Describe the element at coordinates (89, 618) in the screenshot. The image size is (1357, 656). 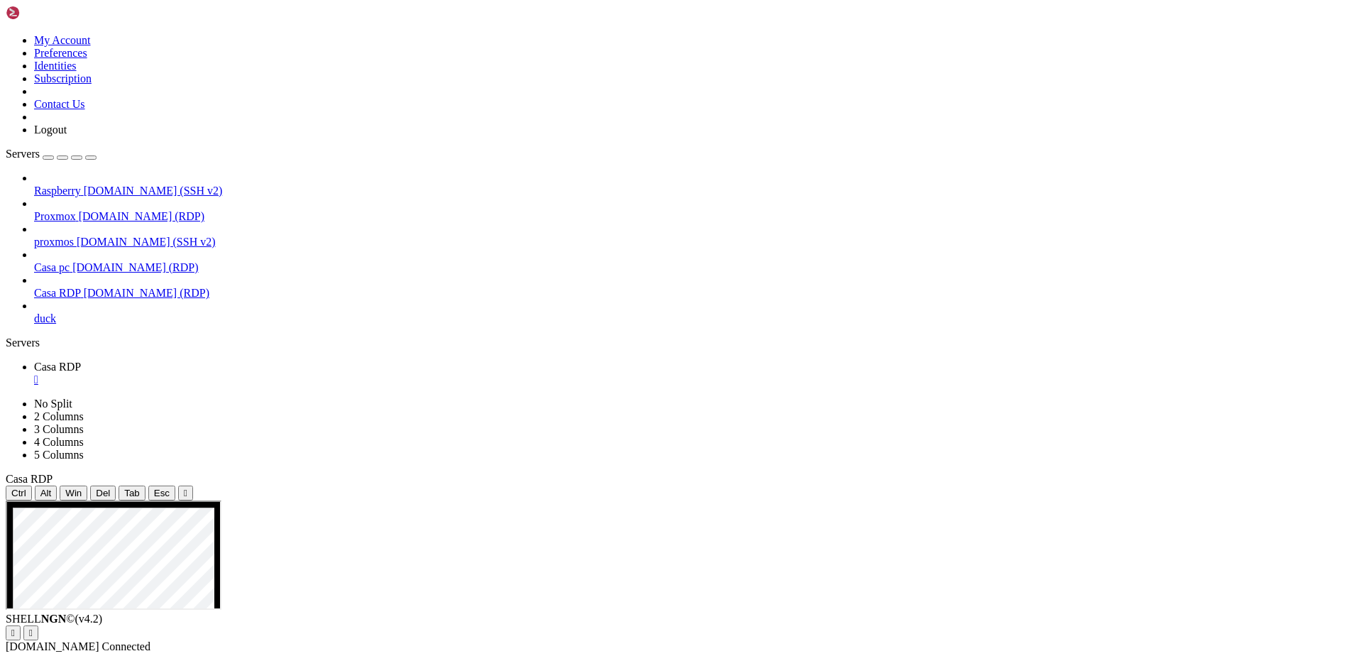
I see `span: 4.2.0` at that location.